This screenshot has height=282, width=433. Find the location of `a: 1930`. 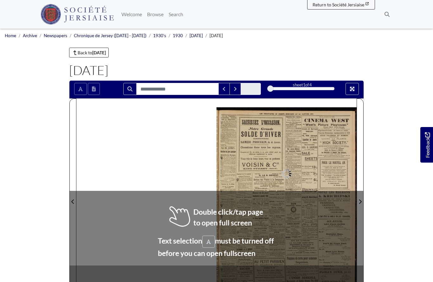

a: 1930 is located at coordinates (178, 36).